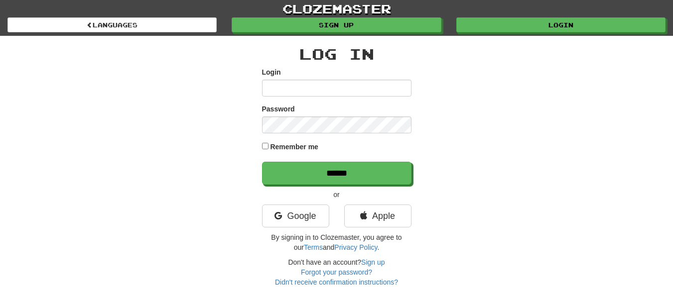  What do you see at coordinates (336, 272) in the screenshot?
I see `a: Forgot your password?` at bounding box center [336, 272].